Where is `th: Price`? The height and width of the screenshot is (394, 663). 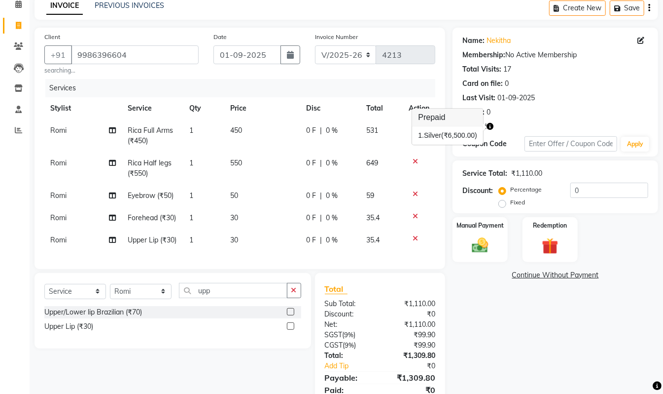
th: Price is located at coordinates (262, 108).